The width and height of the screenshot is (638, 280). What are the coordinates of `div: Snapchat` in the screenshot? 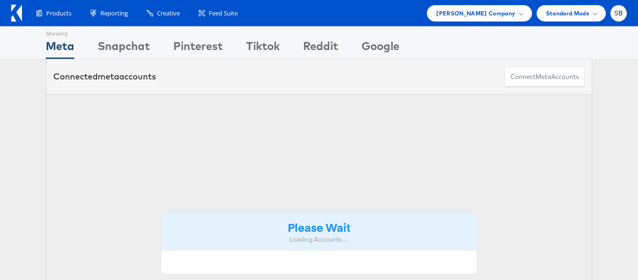 It's located at (124, 48).